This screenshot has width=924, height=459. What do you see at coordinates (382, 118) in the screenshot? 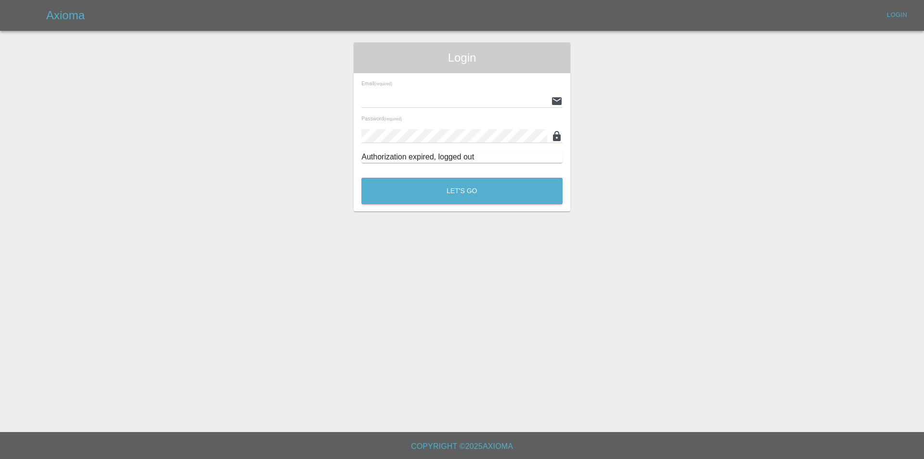
I see `span: Password` at bounding box center [382, 118].